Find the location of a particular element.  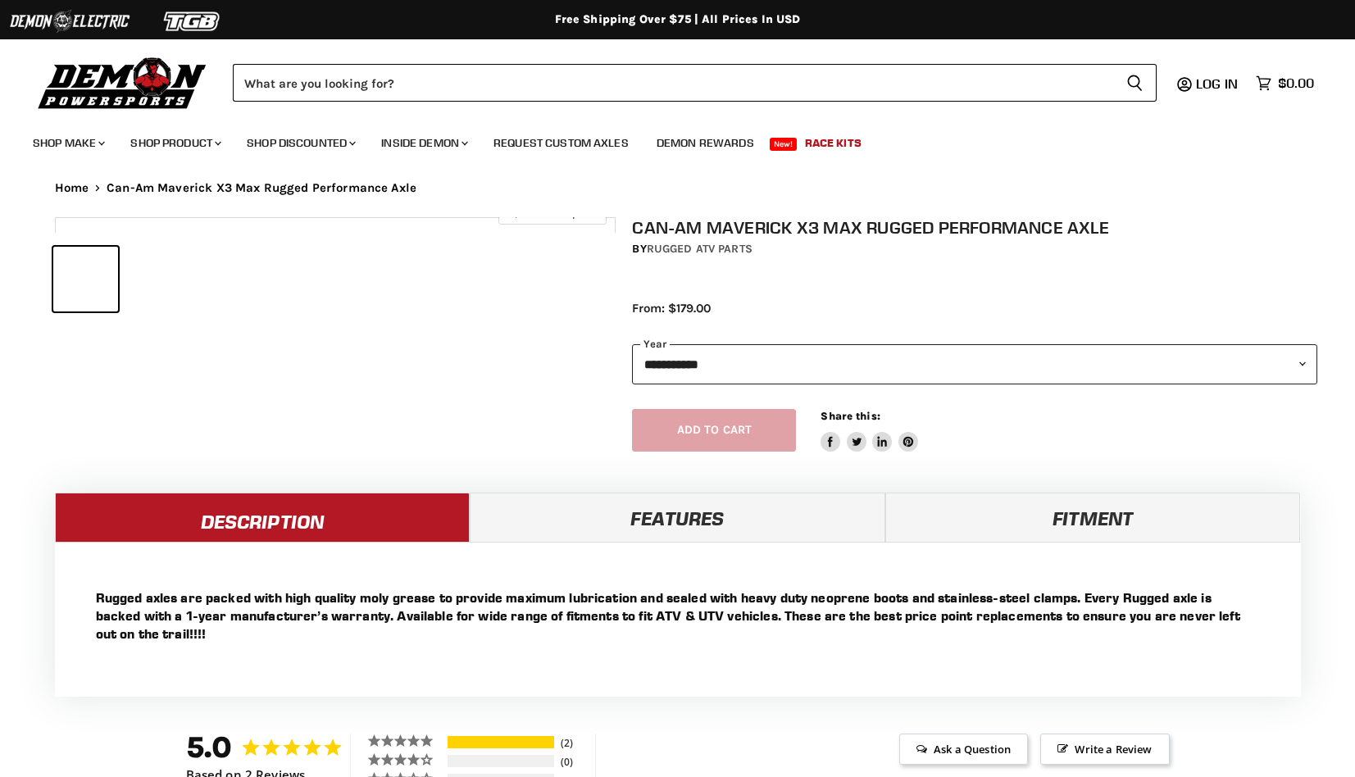

span: From: $179.00 is located at coordinates (671, 308).